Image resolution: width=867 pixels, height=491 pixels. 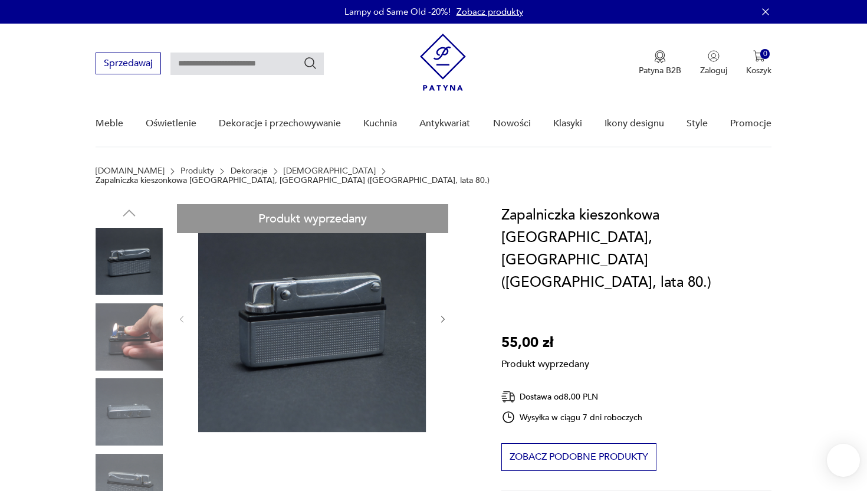 I want to click on a: Dekoracje i przechowywanie, so click(x=280, y=123).